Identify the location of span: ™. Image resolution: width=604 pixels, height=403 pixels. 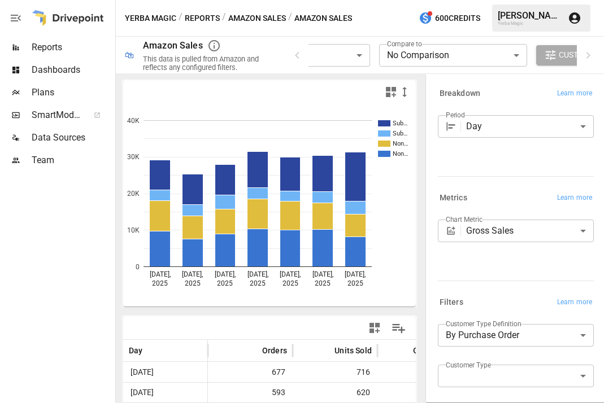
(85, 114).